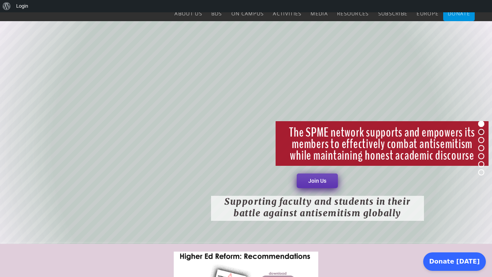 The width and height of the screenshot is (492, 277). What do you see at coordinates (188, 13) in the screenshot?
I see `span: About Us` at bounding box center [188, 13].